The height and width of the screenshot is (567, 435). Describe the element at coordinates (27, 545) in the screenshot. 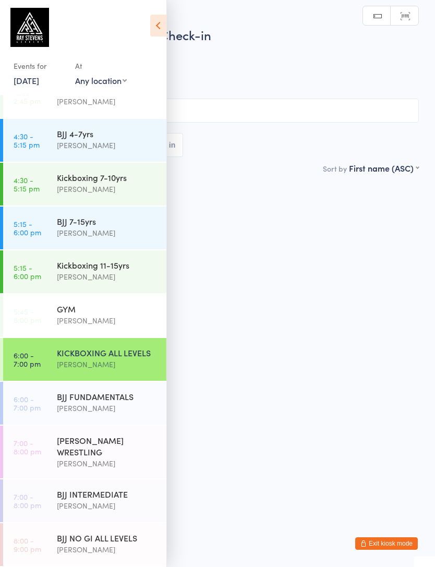

I see `time: 8:00 - 9:00 pm` at that location.